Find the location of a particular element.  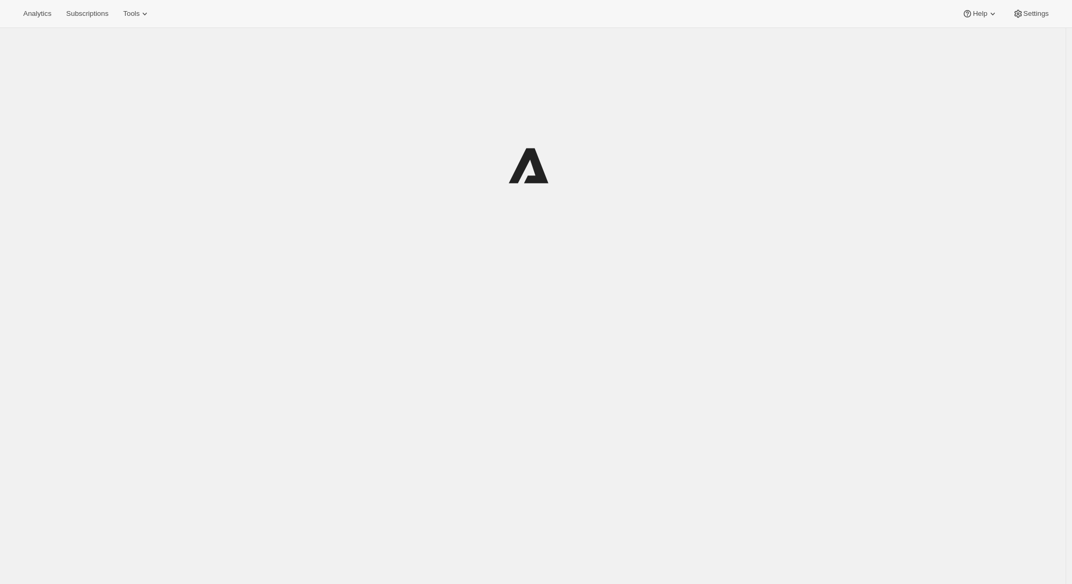

span: Tools is located at coordinates (131, 14).